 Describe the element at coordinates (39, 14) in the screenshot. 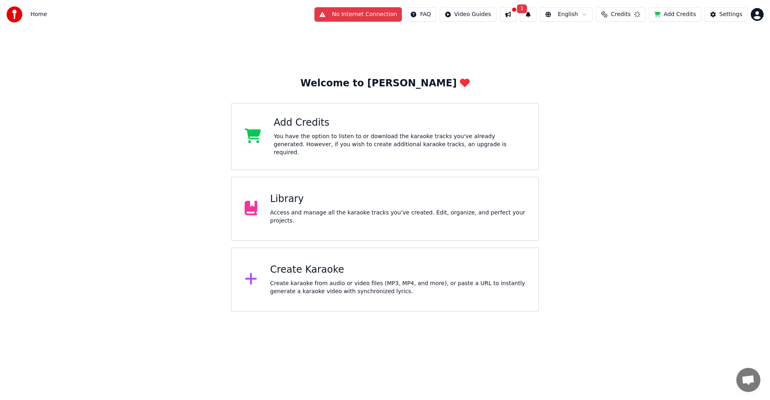

I see `nav: breadcrumb` at that location.